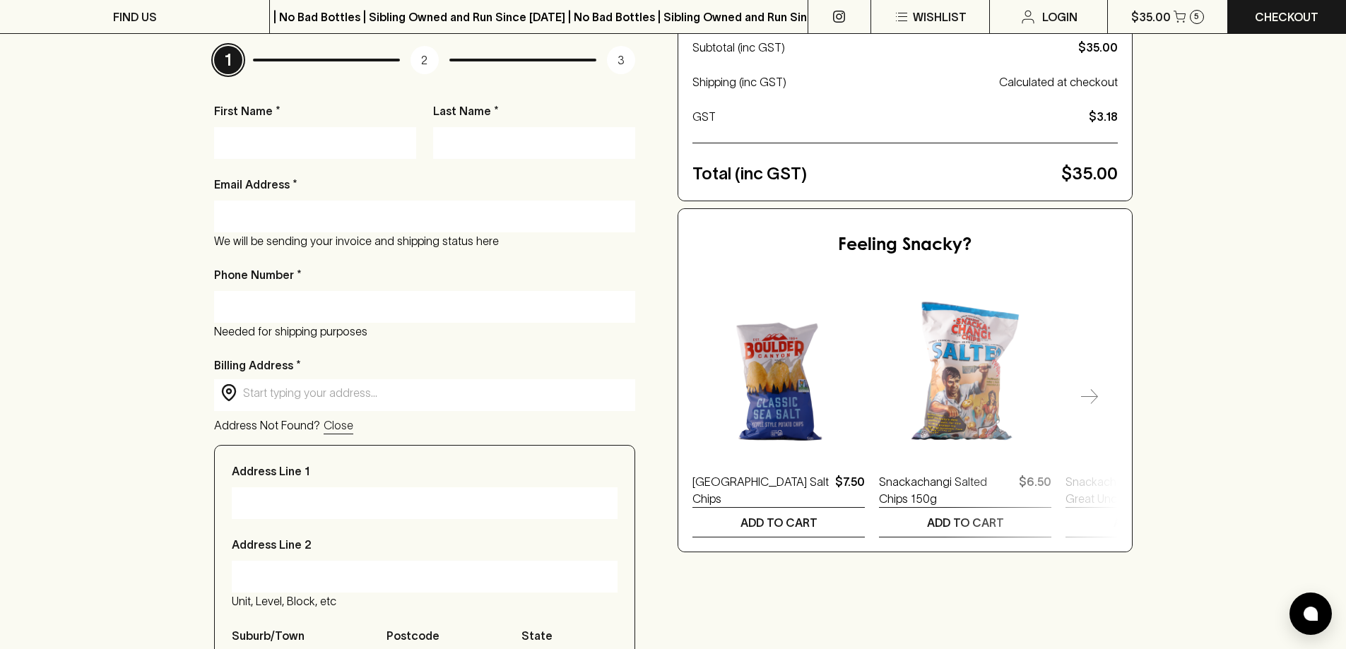  What do you see at coordinates (271, 545) in the screenshot?
I see `p: Address Line 2` at bounding box center [271, 545].